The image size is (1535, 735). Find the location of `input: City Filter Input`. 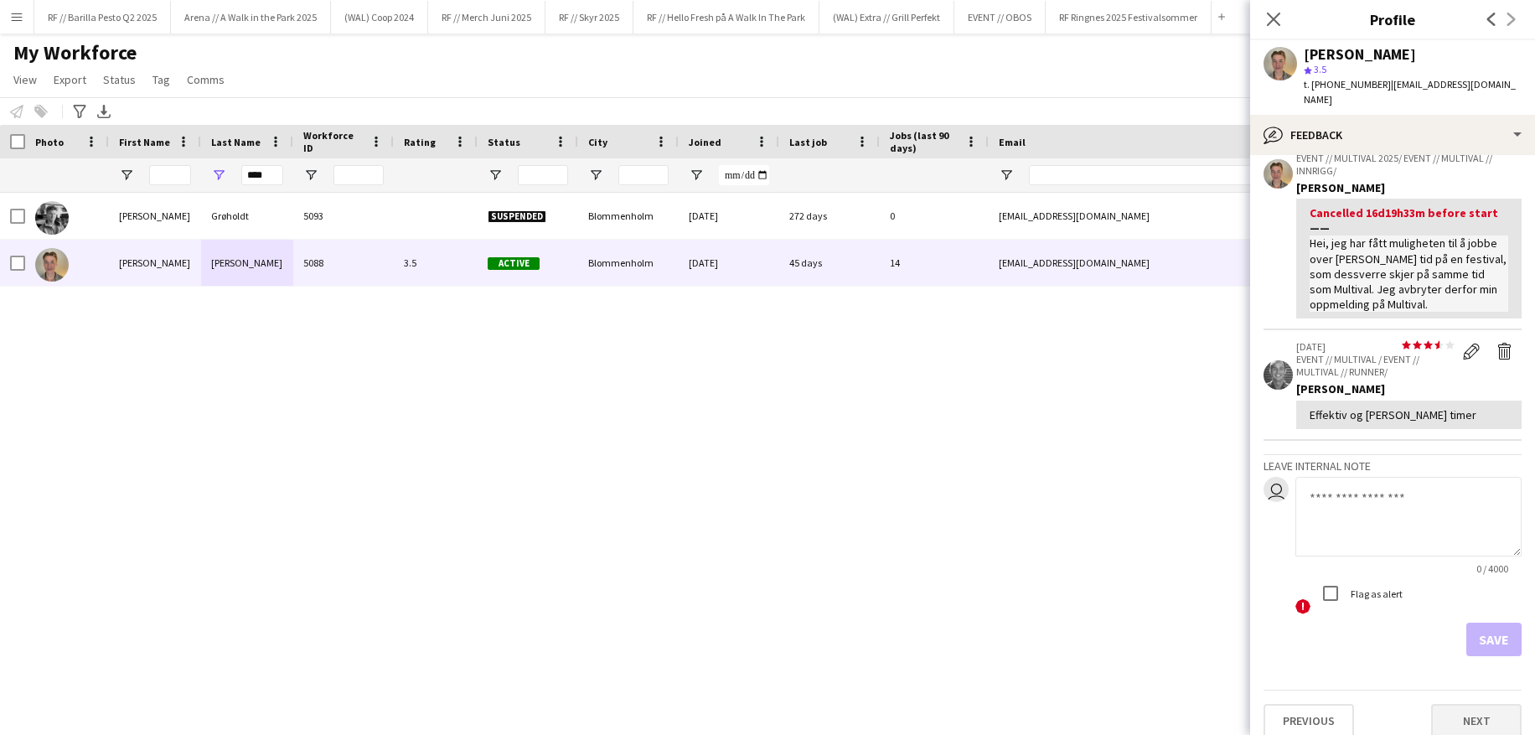

input: City Filter Input is located at coordinates (643, 175).